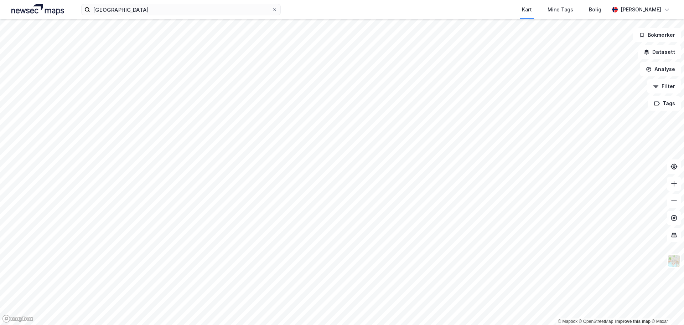  I want to click on button: Filter, so click(664, 86).